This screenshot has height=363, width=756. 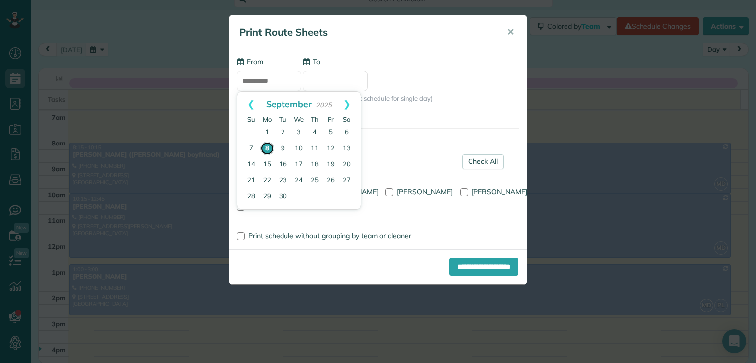 I want to click on a: 23, so click(x=283, y=181).